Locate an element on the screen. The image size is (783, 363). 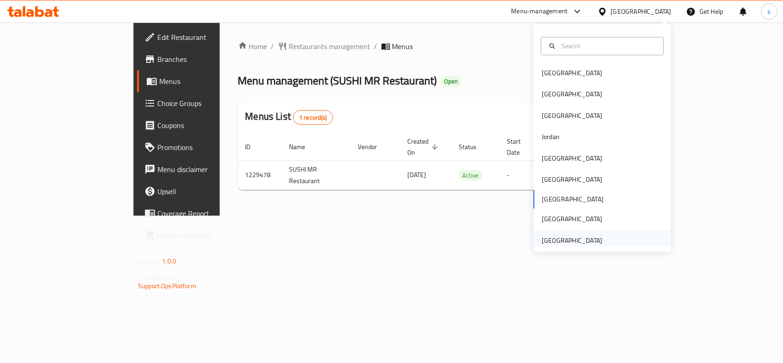
span: Edit Restaurant is located at coordinates (207, 37).